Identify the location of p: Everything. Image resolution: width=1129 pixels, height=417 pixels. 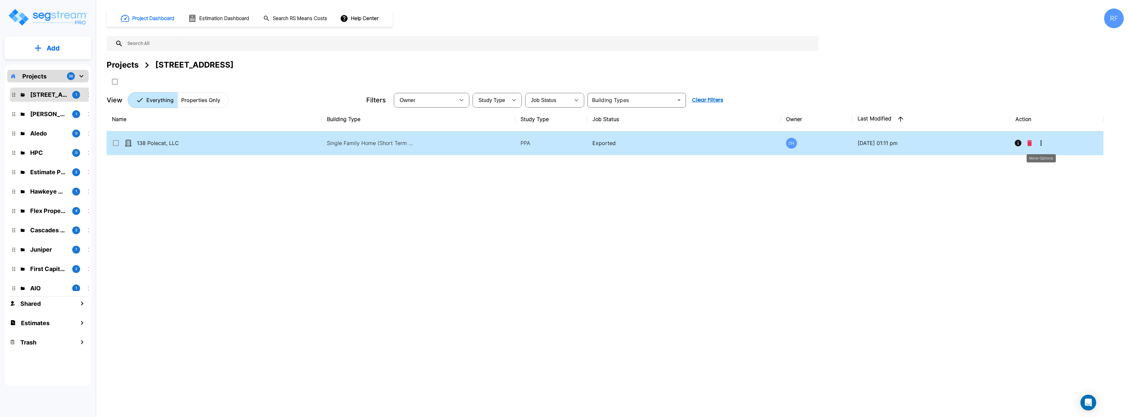
(160, 100).